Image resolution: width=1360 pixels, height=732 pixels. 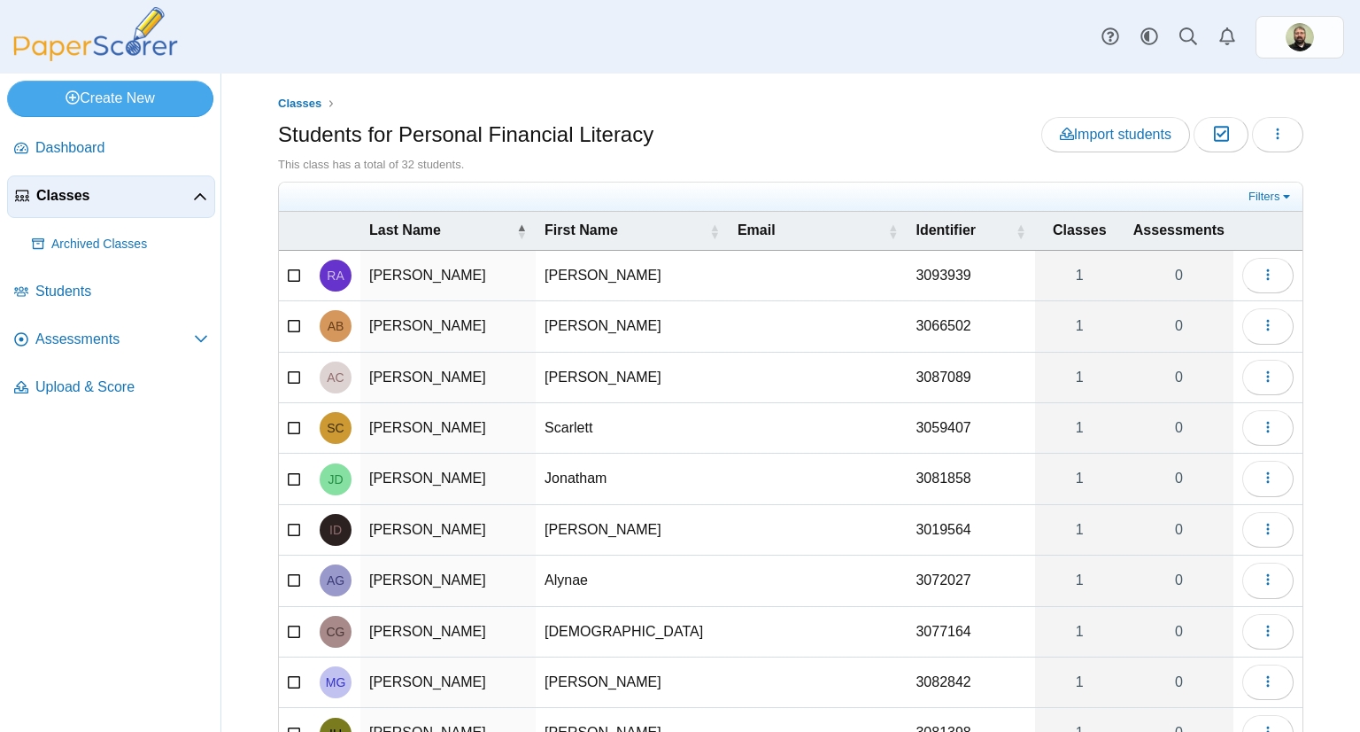 What do you see at coordinates (971, 530) in the screenshot?
I see `td: 3019564` at bounding box center [971, 530].